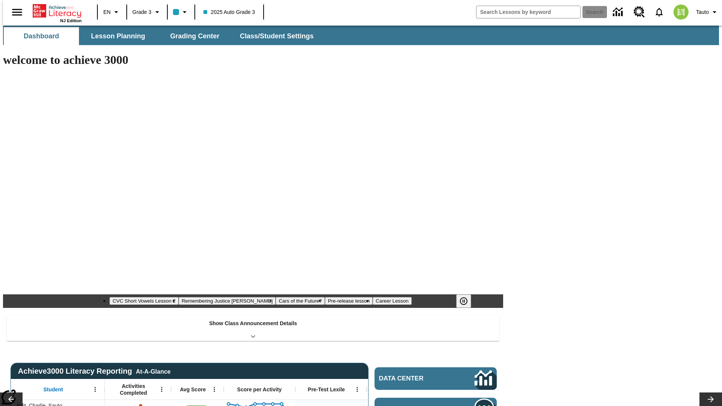 This screenshot has width=722, height=406. I want to click on button: Profile/Settings, so click(707, 12).